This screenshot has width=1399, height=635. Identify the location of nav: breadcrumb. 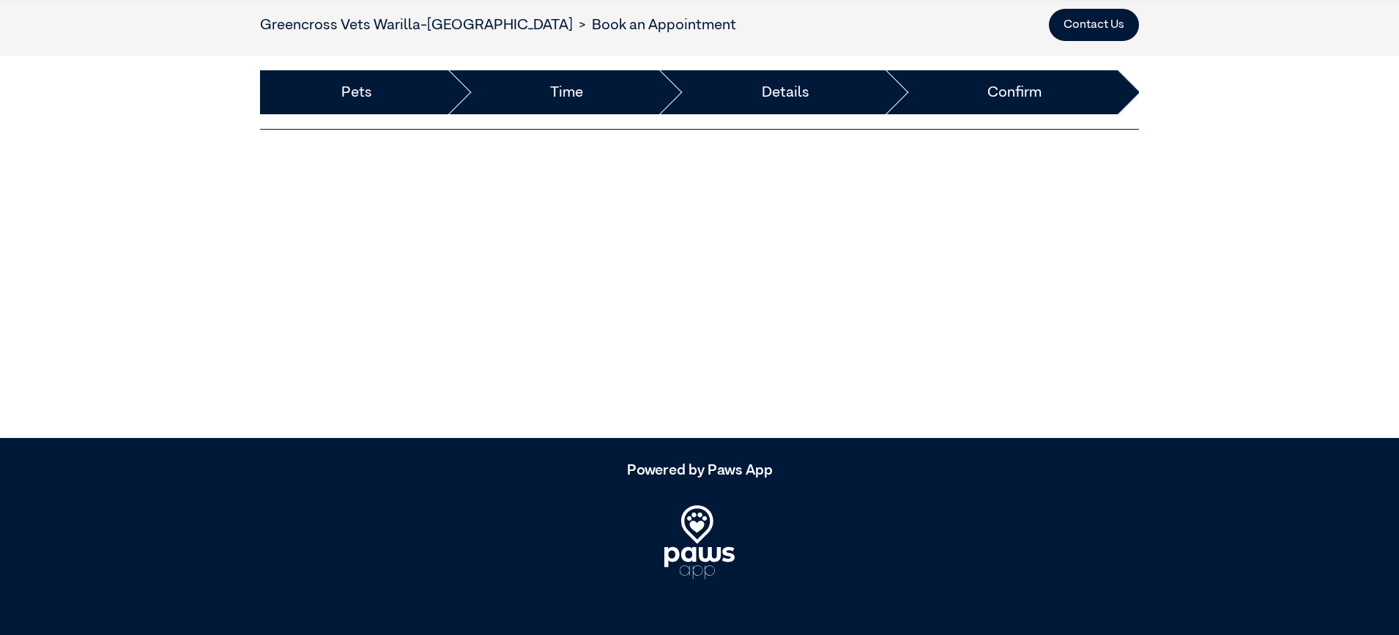
(498, 25).